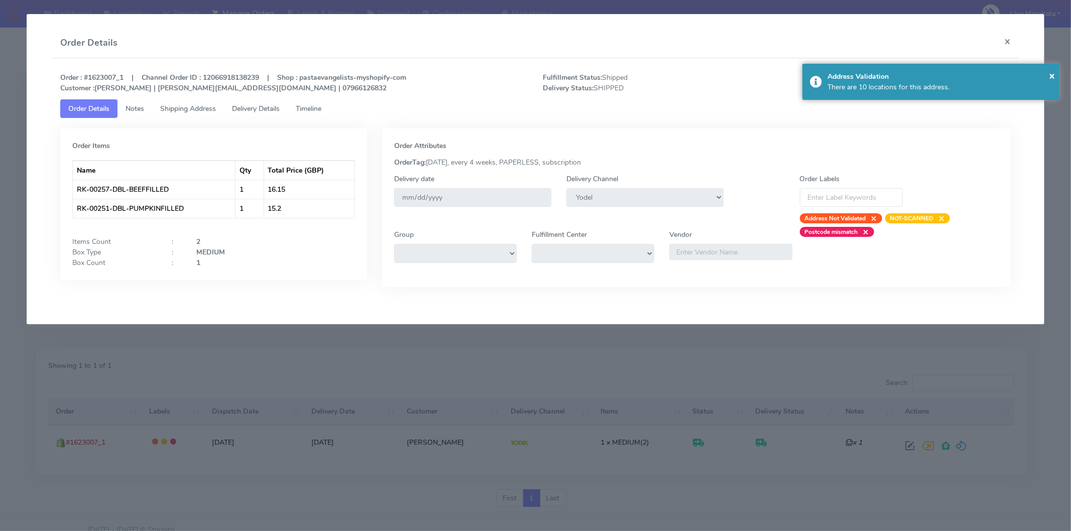 The height and width of the screenshot is (531, 1071). Describe the element at coordinates (731, 252) in the screenshot. I see `input: Enter Vendor Name` at that location.